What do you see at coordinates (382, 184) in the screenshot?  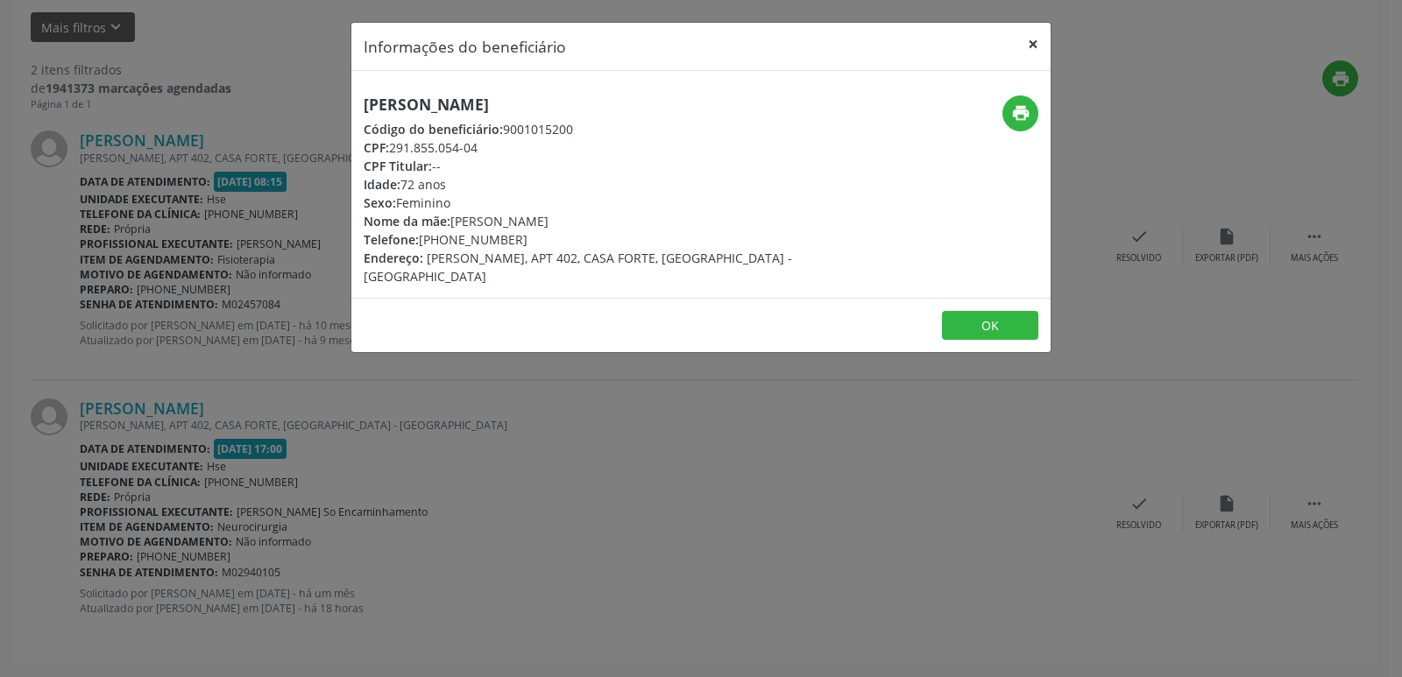 I see `span: Idade:` at bounding box center [382, 184].